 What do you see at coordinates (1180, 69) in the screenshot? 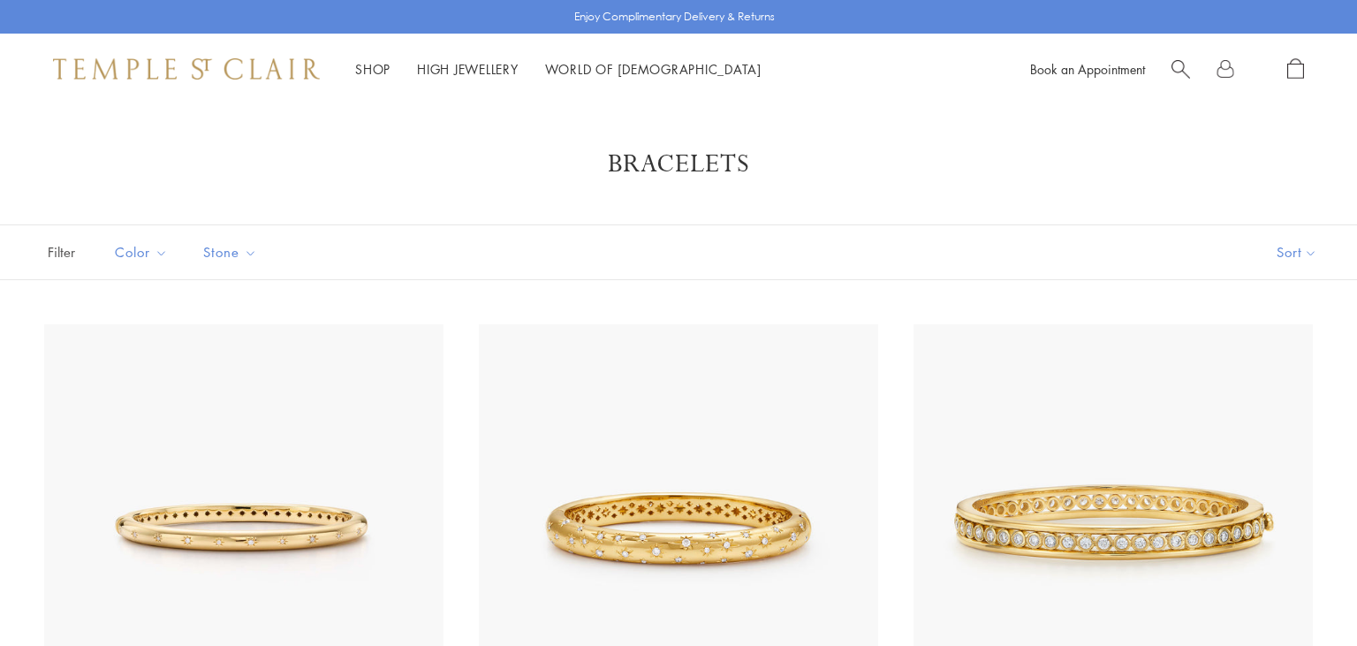
I see `a: Search` at bounding box center [1180, 69].